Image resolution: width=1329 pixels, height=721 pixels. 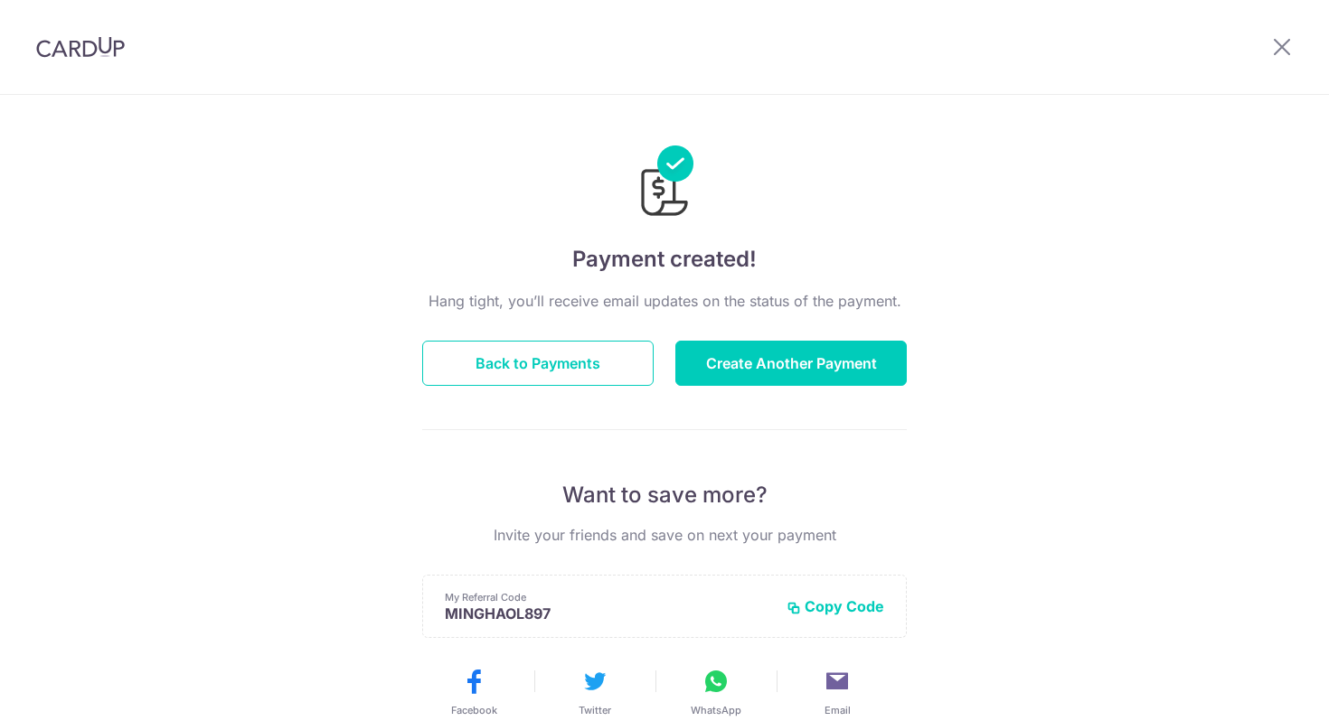 What do you see at coordinates (608, 597) in the screenshot?
I see `p: My Referral Code` at bounding box center [608, 597].